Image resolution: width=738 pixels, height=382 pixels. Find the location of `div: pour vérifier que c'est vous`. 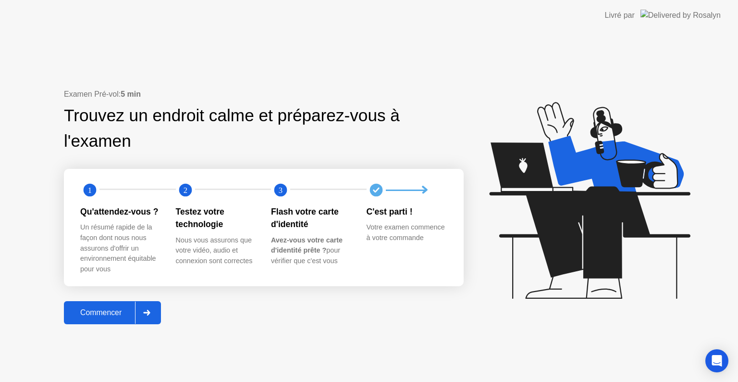

div: pour vérifier que c'est vous is located at coordinates (311, 250).